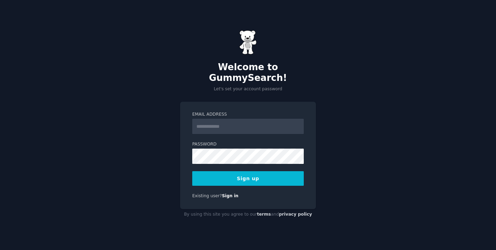  Describe the element at coordinates (248, 72) in the screenshot. I see `h2: Welcome to GummySearch!` at that location.